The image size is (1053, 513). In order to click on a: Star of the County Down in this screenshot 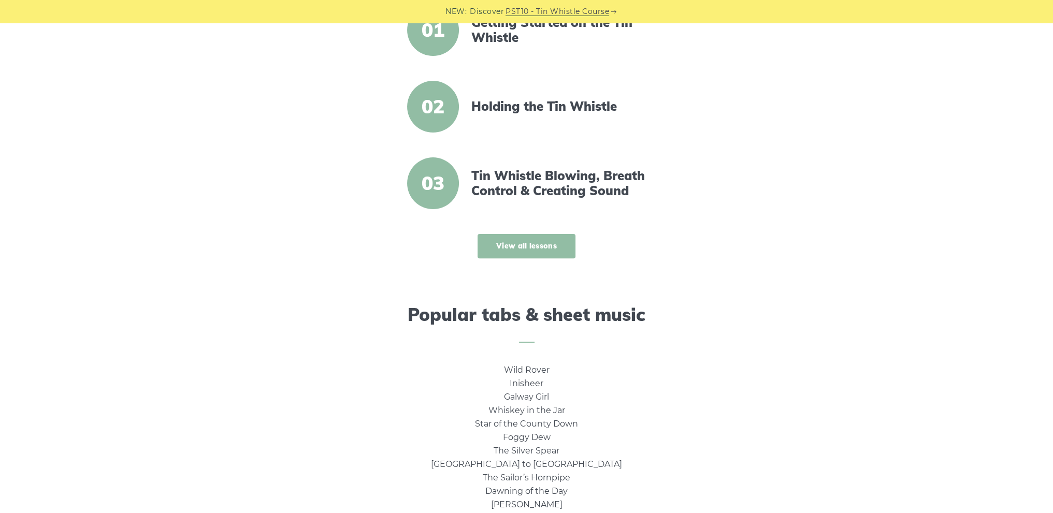, I will do `click(526, 424)`.